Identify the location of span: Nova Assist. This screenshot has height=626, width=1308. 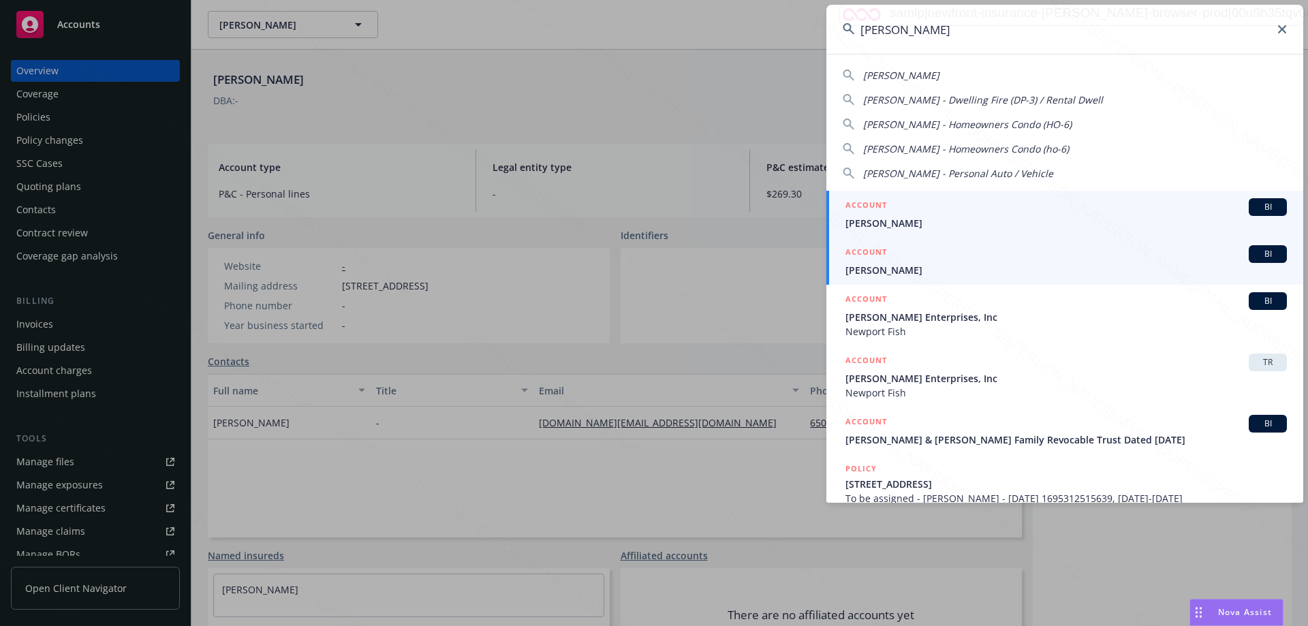
(1245, 612).